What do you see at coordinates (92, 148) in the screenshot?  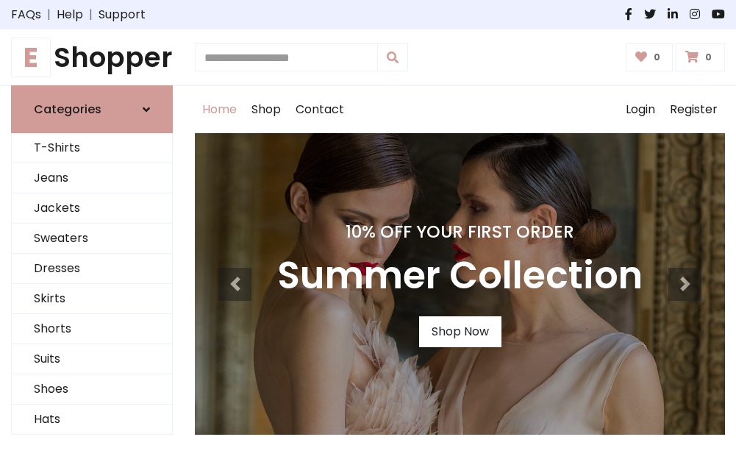 I see `a: T-Shirts` at bounding box center [92, 148].